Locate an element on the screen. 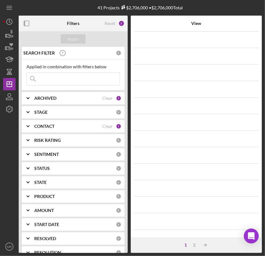  b: SEARCH FILTER is located at coordinates (39, 53).